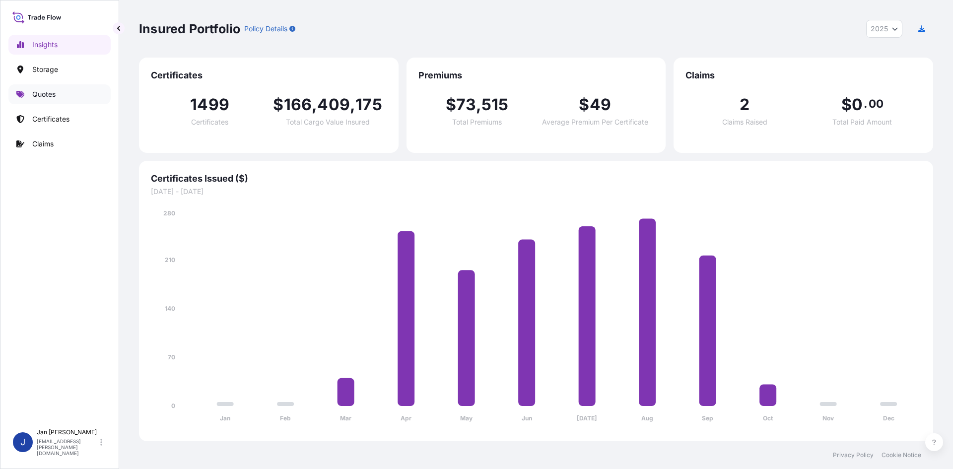 The width and height of the screenshot is (953, 469). I want to click on tspan: Dec, so click(889, 418).